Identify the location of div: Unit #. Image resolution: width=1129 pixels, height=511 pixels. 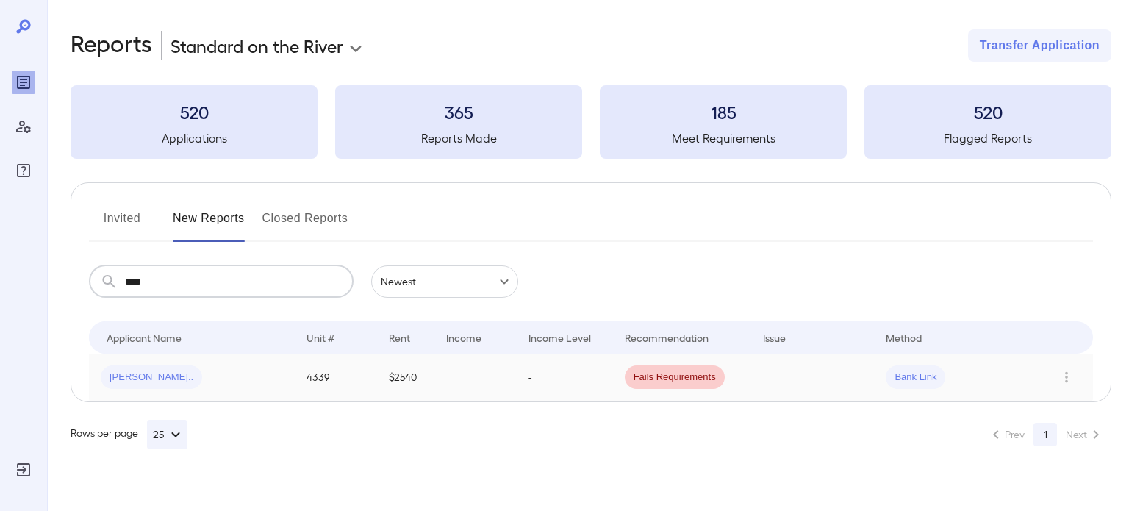
(320, 337).